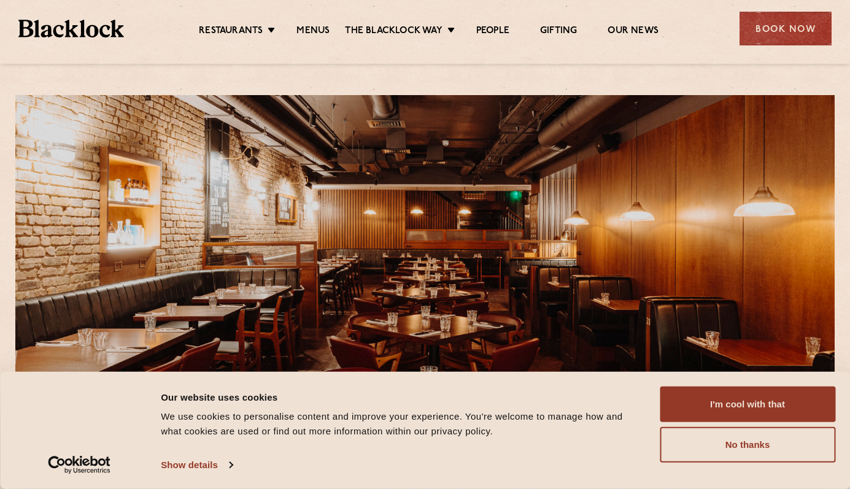  Describe the element at coordinates (196, 465) in the screenshot. I see `a: Show details` at that location.